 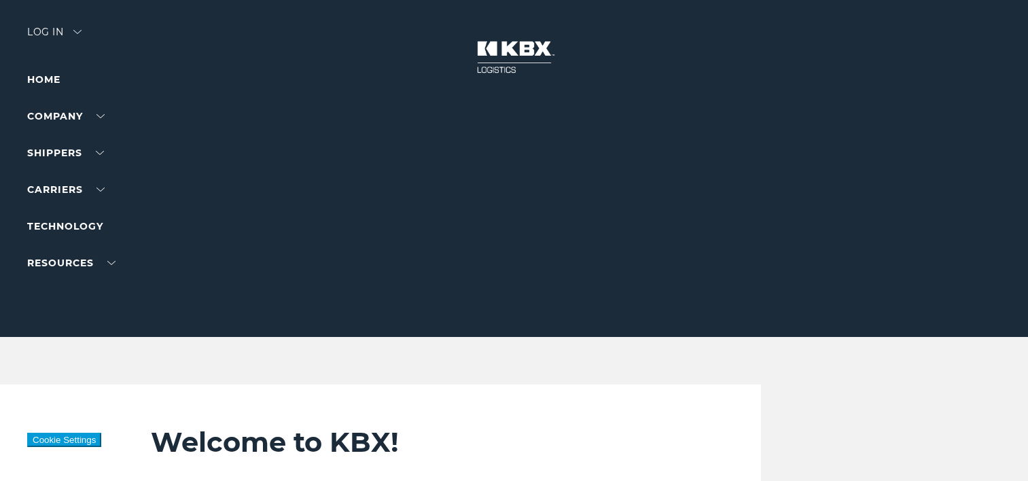 I want to click on a: RESOURCES, so click(x=71, y=263).